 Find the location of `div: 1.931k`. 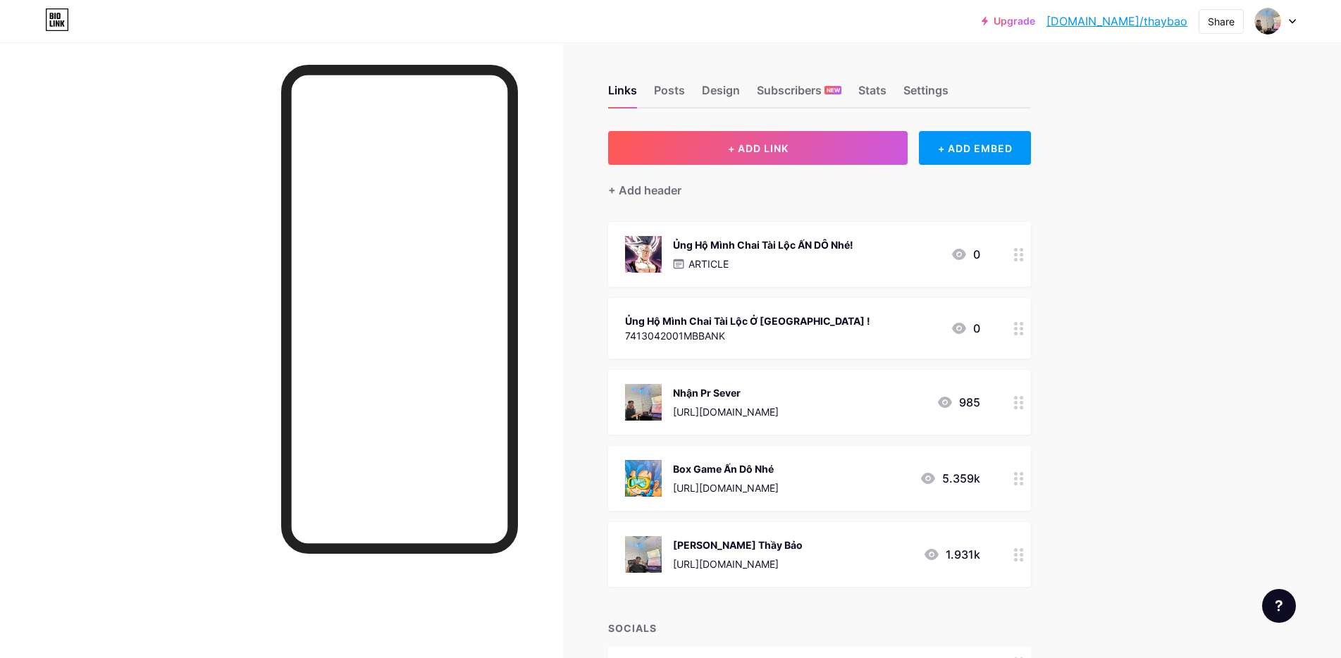

div: 1.931k is located at coordinates (951, 554).